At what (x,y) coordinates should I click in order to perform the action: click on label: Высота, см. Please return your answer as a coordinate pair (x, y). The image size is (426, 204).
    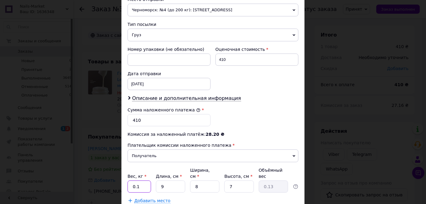
    Looking at the image, I should click on (238, 177).